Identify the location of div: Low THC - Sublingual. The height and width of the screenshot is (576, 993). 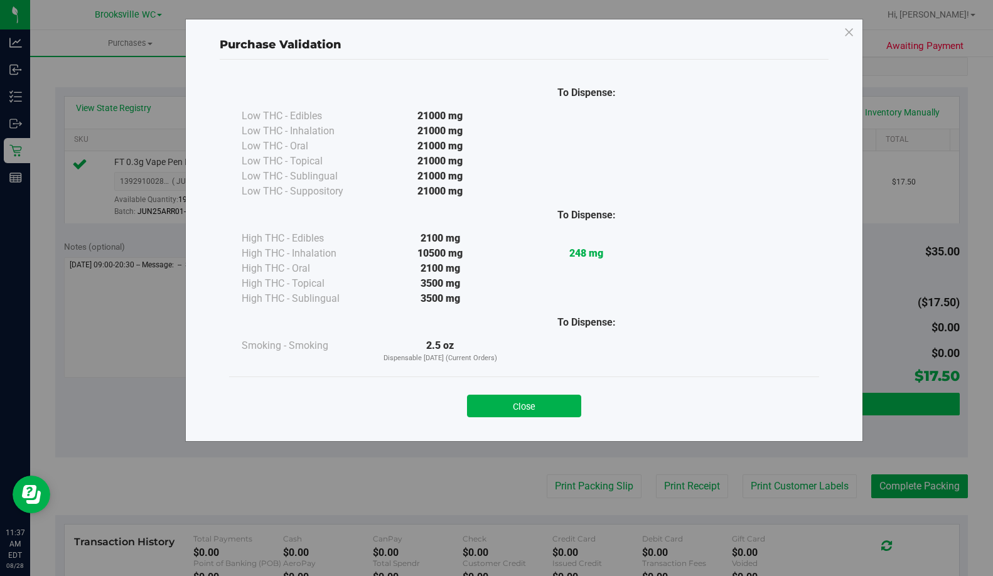
(304, 176).